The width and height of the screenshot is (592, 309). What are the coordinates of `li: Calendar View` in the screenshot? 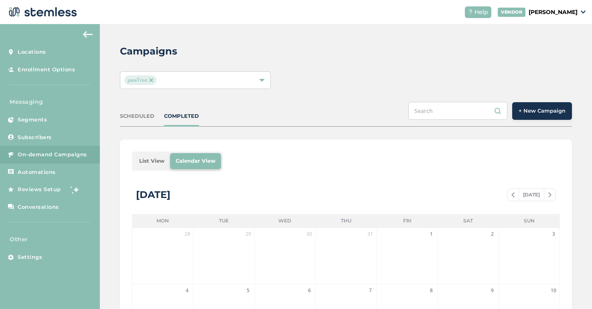 It's located at (195, 161).